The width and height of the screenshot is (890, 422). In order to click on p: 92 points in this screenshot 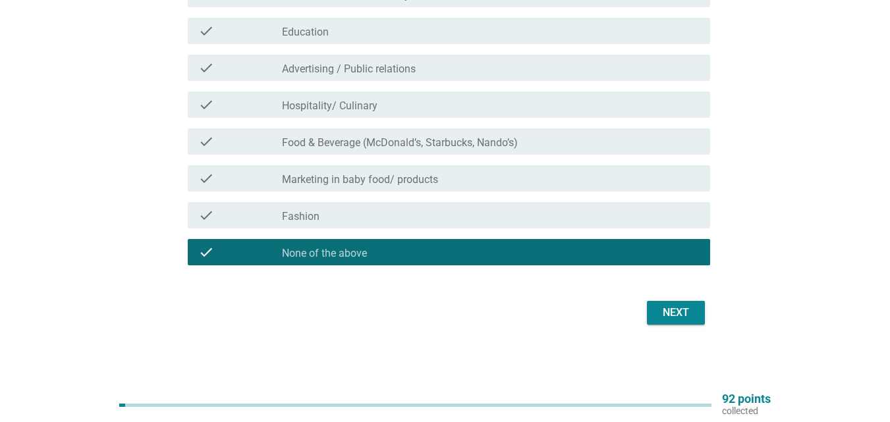, I will do `click(746, 399)`.